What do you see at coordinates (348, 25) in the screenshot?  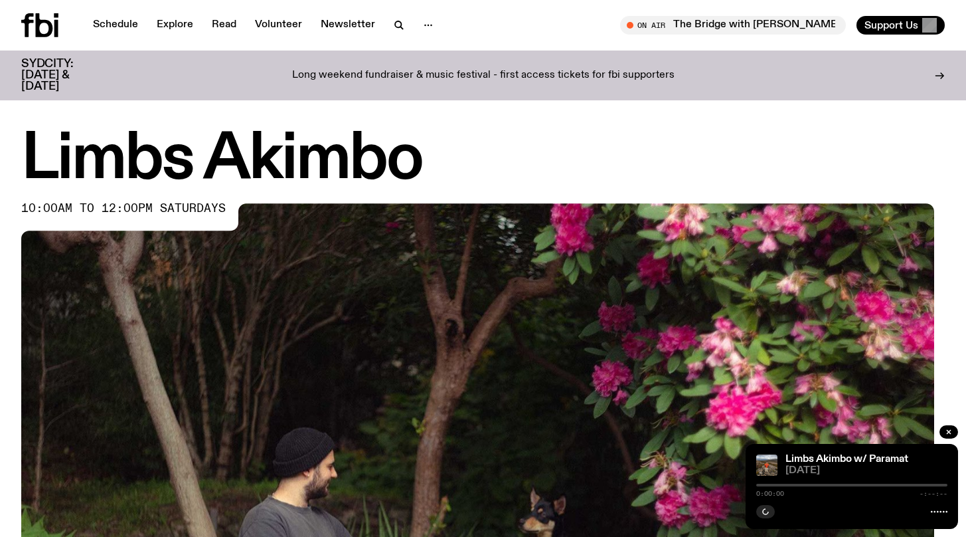 I see `a: Newsletter` at bounding box center [348, 25].